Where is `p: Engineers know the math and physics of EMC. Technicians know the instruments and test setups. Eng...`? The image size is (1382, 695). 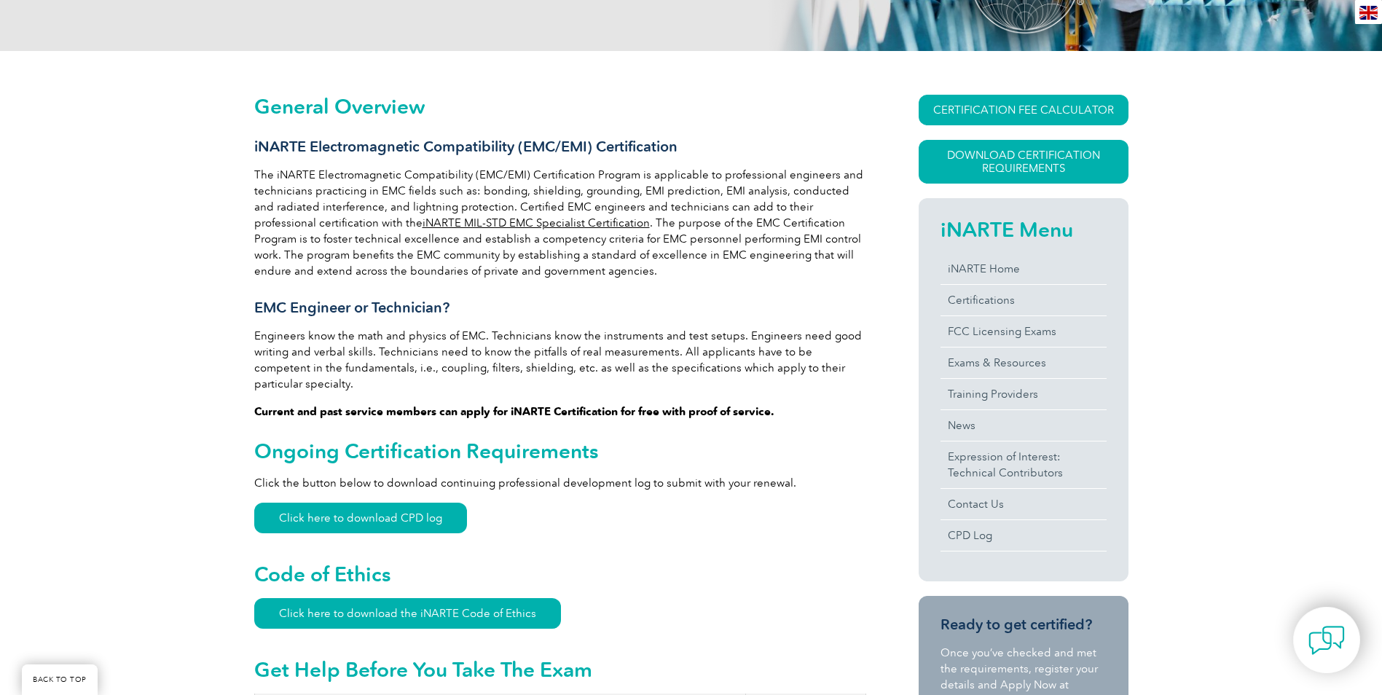
p: Engineers know the math and physics of EMC. Technicians know the instruments and test setups. Eng... is located at coordinates (560, 360).